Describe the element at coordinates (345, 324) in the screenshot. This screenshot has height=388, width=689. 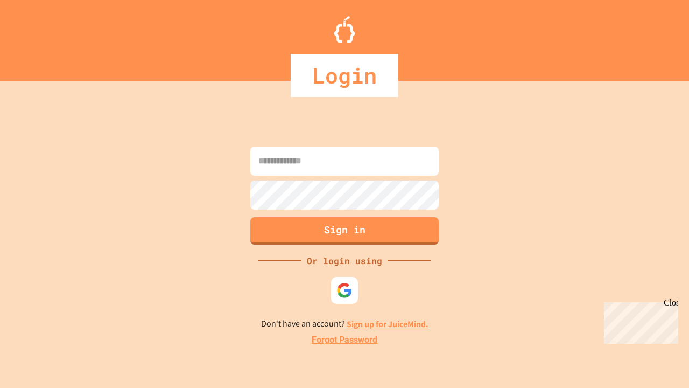
I see `p: Don't have an account?` at that location.